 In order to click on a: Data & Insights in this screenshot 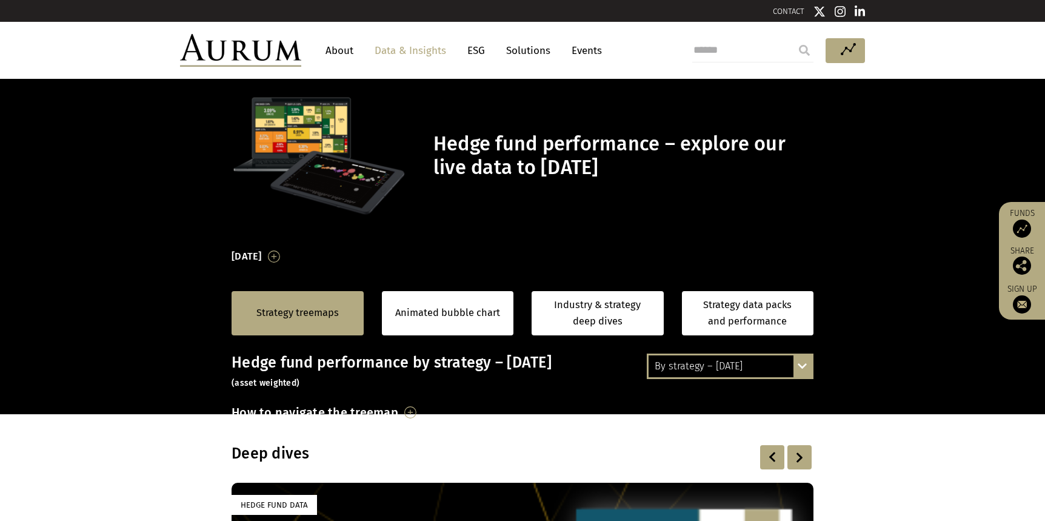, I will do `click(410, 50)`.